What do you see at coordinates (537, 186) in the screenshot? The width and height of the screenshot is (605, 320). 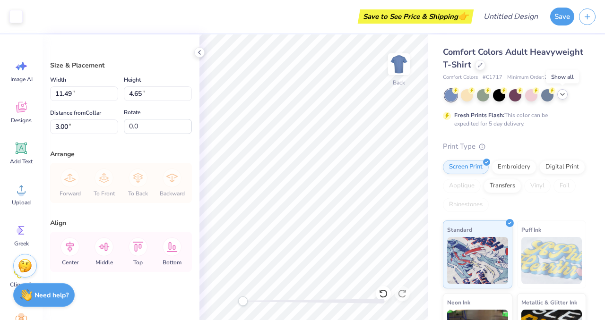 I see `div: Vinyl` at bounding box center [537, 186].